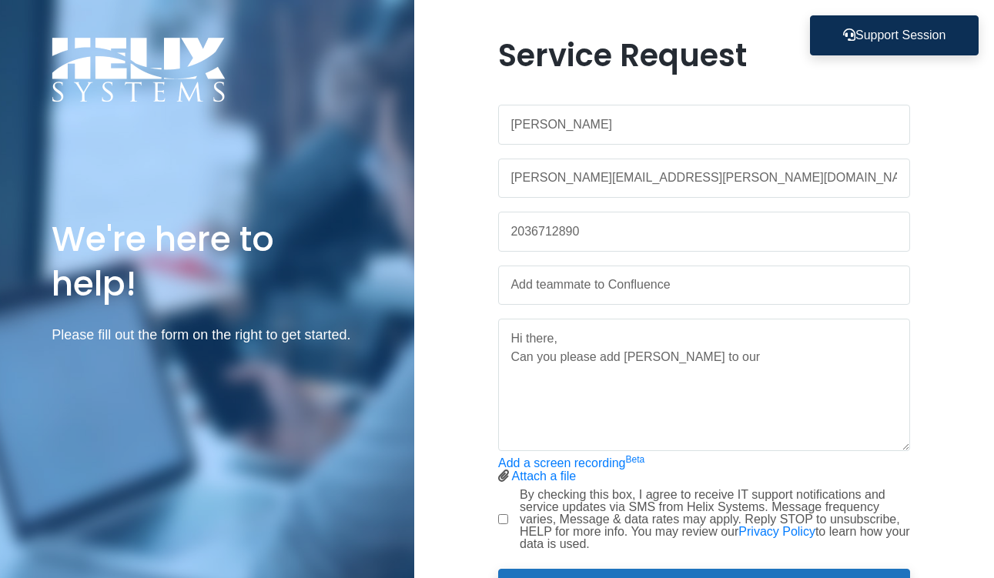 This screenshot has width=994, height=578. Describe the element at coordinates (206, 261) in the screenshot. I see `h1: We're here to help!` at that location.